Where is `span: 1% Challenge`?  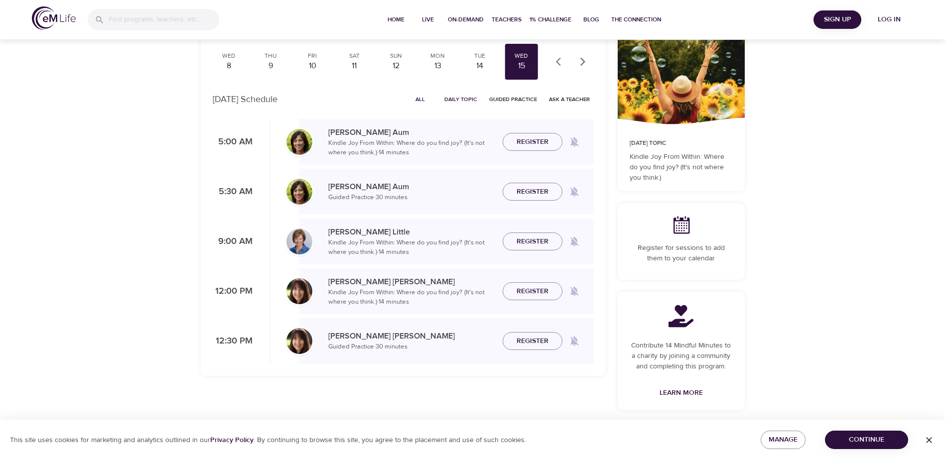 span: 1% Challenge is located at coordinates (550, 19).